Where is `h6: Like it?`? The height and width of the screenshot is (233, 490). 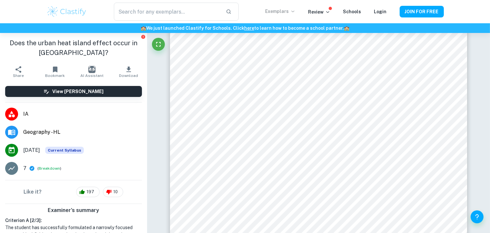 h6: Like it? is located at coordinates (33, 192).